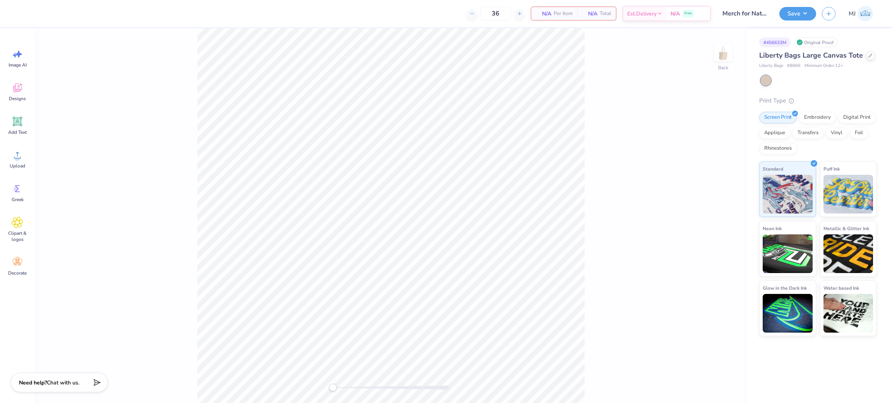 This screenshot has width=892, height=403. Describe the element at coordinates (17, 132) in the screenshot. I see `span: Add Text` at that location.